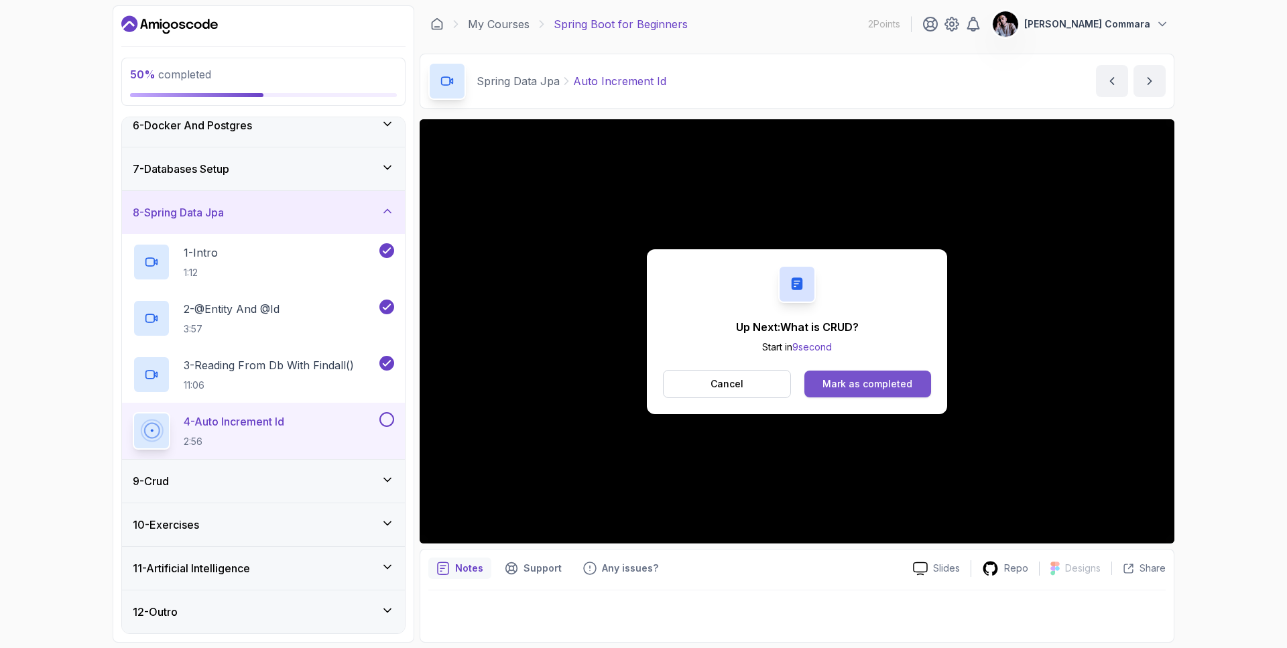  Describe the element at coordinates (231, 309) in the screenshot. I see `p: 2 - @Entity And @Id` at that location.